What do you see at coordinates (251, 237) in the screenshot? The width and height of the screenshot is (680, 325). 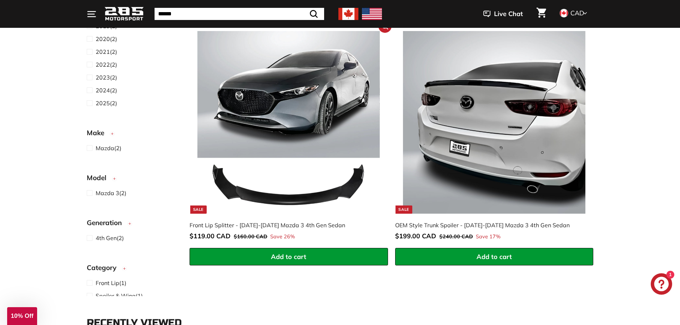 I see `span: $160.00 CAD` at bounding box center [251, 237].